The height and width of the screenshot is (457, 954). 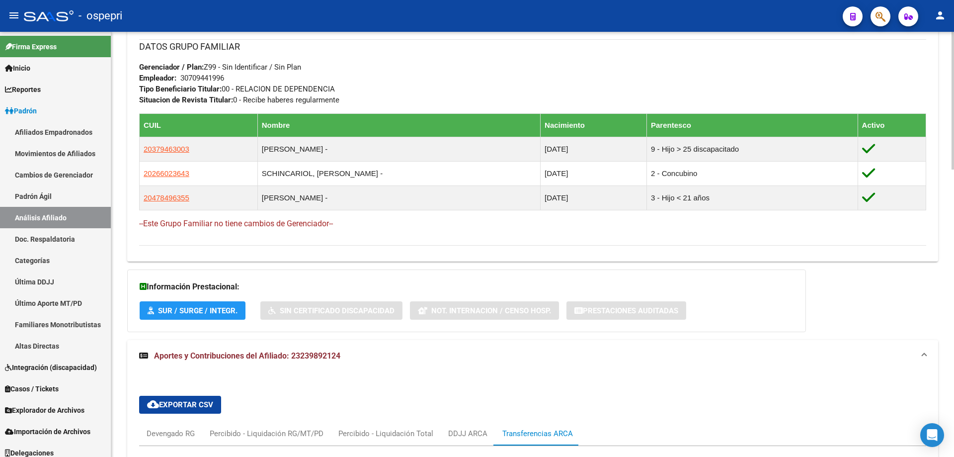 I want to click on span: Integración (discapacidad), so click(x=51, y=367).